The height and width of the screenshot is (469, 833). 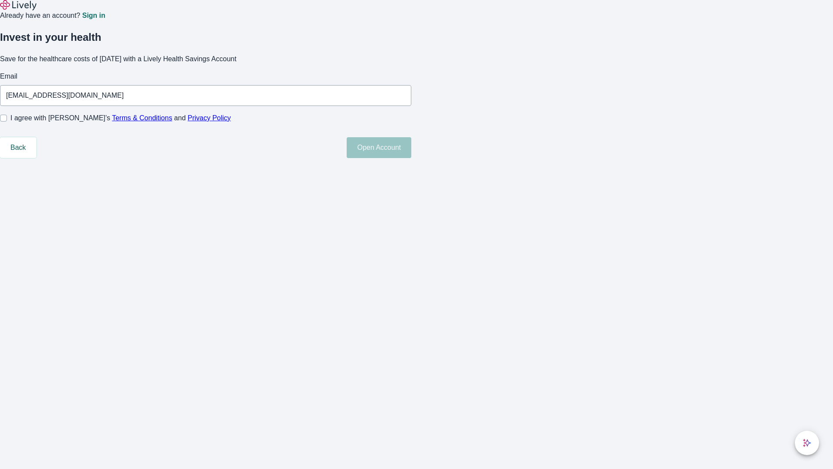 I want to click on a: Terms & Conditions, so click(x=142, y=118).